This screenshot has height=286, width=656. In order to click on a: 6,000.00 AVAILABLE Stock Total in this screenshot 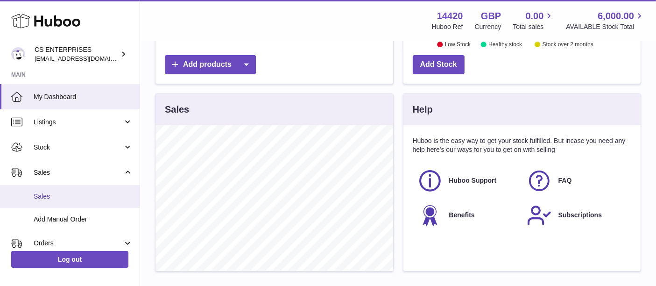, I will do `click(605, 21)`.